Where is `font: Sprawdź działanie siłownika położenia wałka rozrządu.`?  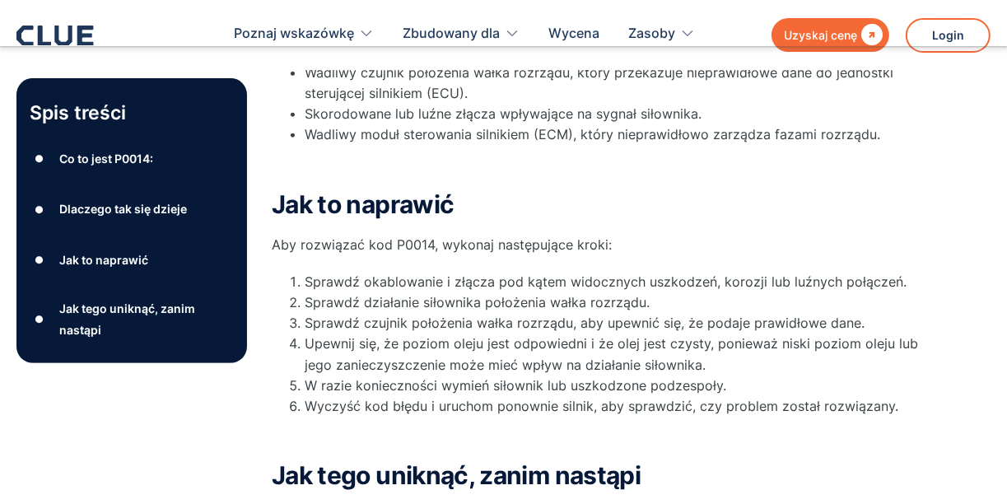
font: Sprawdź działanie siłownika położenia wałka rozrządu. is located at coordinates (477, 302).